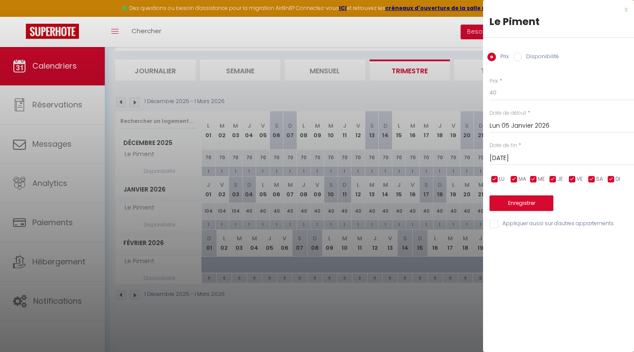 Image resolution: width=634 pixels, height=352 pixels. Describe the element at coordinates (503, 145) in the screenshot. I see `label: Date de fin` at that location.